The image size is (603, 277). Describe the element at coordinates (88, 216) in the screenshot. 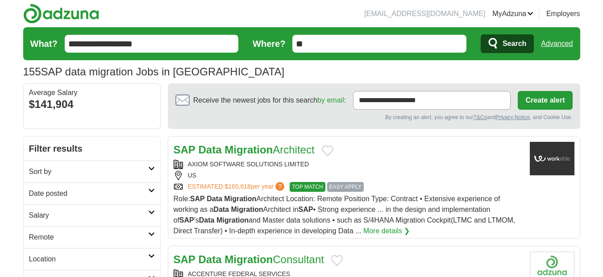

I see `h2: Salary` at that location.